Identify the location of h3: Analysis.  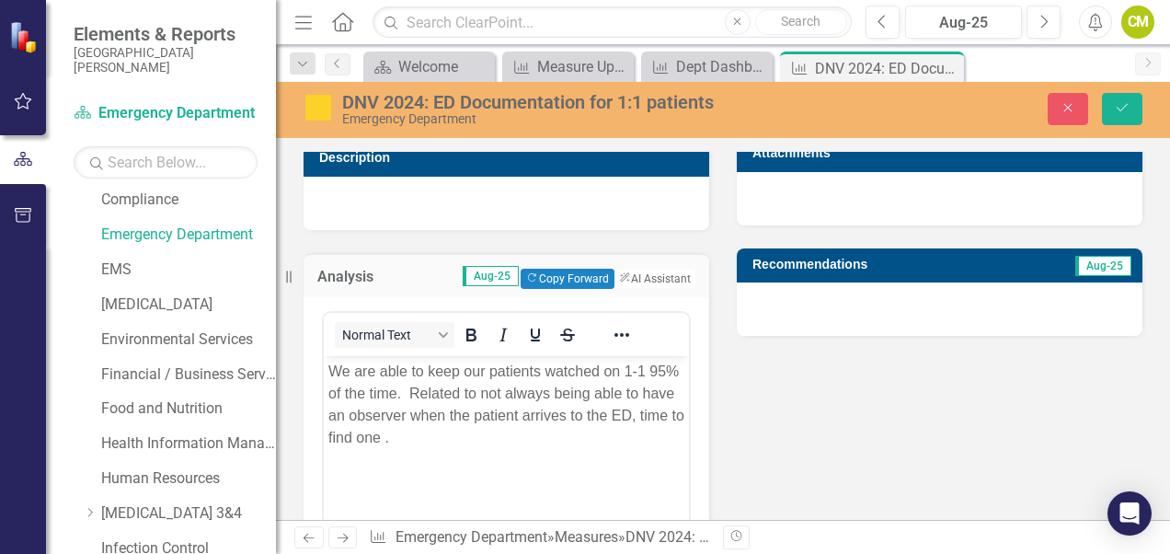
(354, 277).